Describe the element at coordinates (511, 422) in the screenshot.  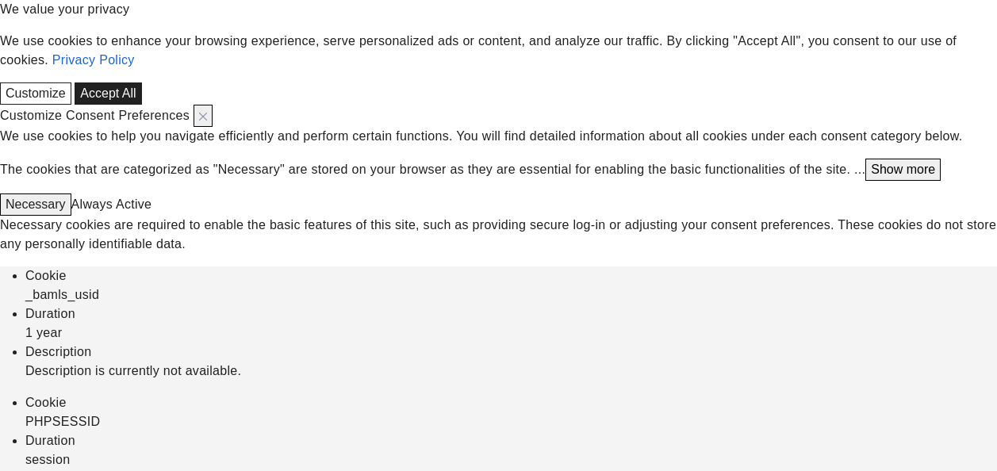
I see `div: PHPSESSID` at that location.